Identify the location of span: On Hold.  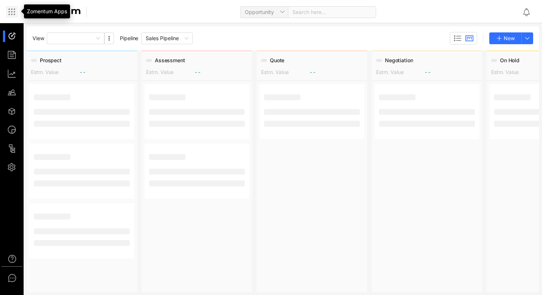
(510, 60).